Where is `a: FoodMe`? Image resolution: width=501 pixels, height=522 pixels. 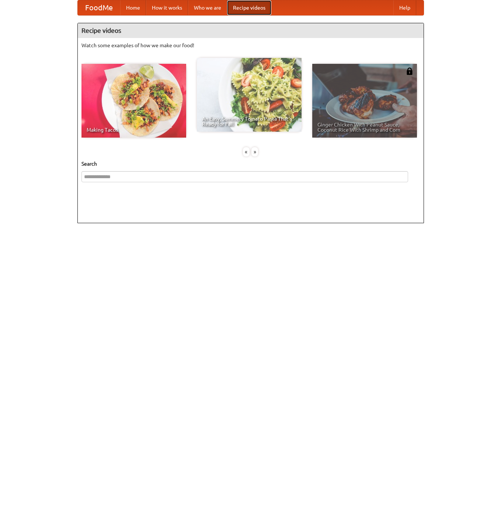
a: FoodMe is located at coordinates (99, 8).